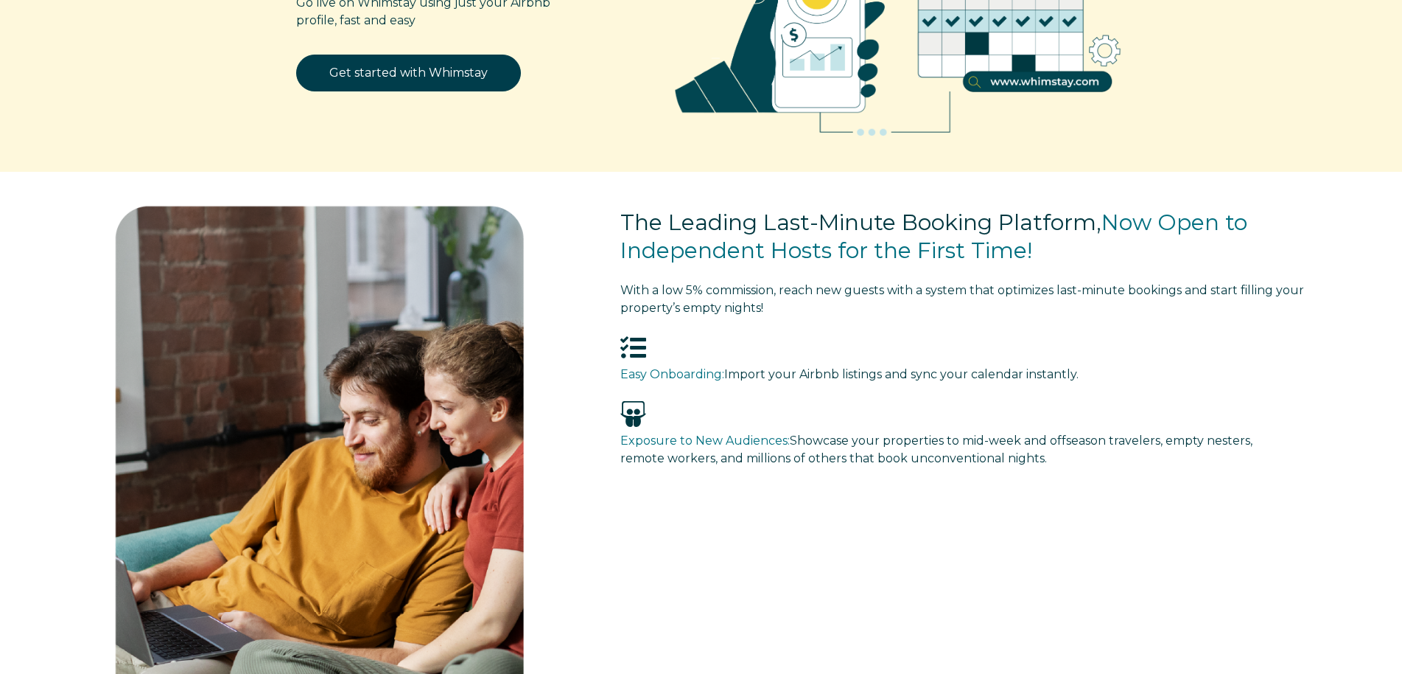  What do you see at coordinates (705, 440) in the screenshot?
I see `span: Exposure to New Audiences:` at bounding box center [705, 440].